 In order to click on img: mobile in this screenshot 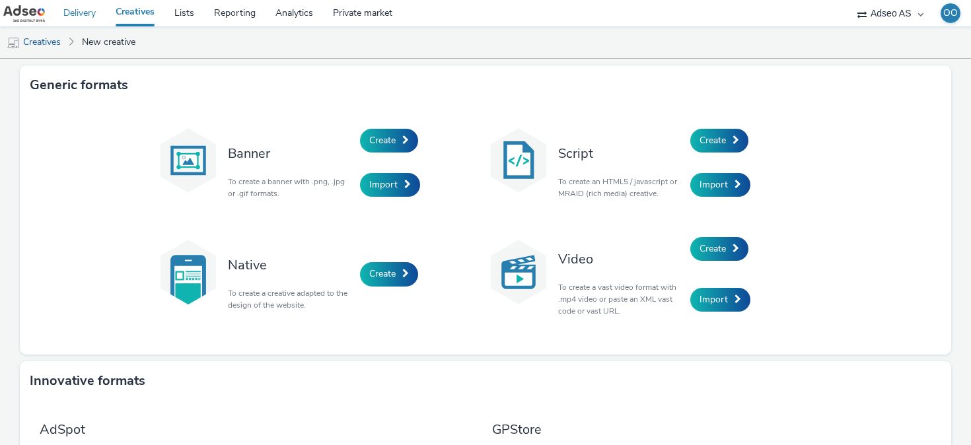, I will do `click(13, 43)`.